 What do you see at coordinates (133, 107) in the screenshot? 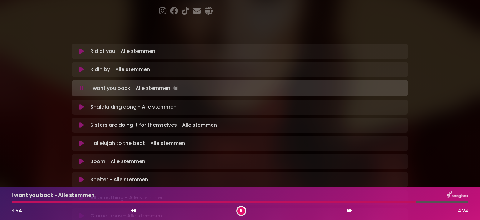
I see `p: Shalala ding dong - Alle stemmen` at bounding box center [133, 107].